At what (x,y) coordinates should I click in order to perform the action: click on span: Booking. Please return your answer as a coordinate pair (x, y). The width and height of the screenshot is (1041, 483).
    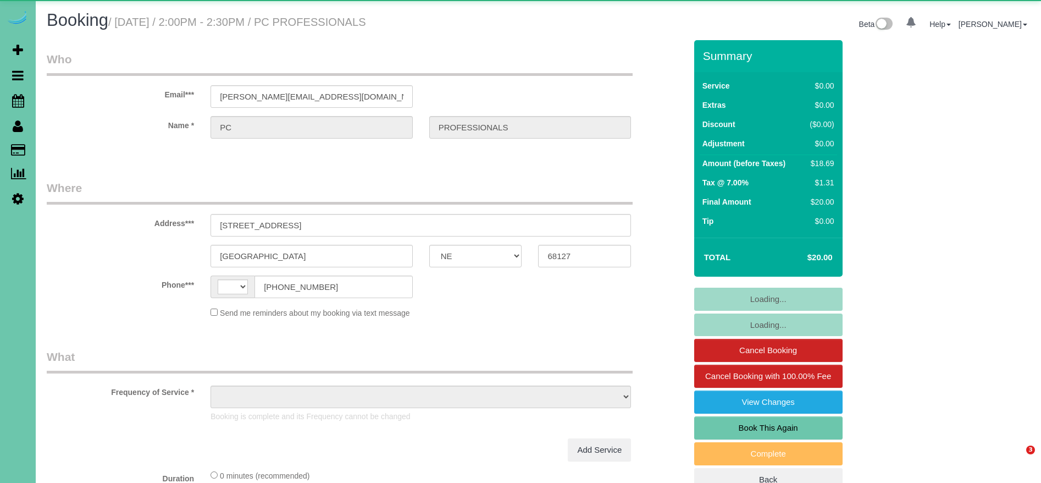
    Looking at the image, I should click on (77, 20).